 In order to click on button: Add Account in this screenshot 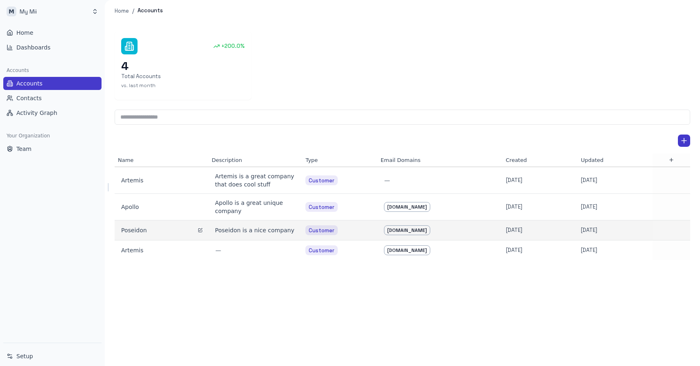, I will do `click(684, 141)`.